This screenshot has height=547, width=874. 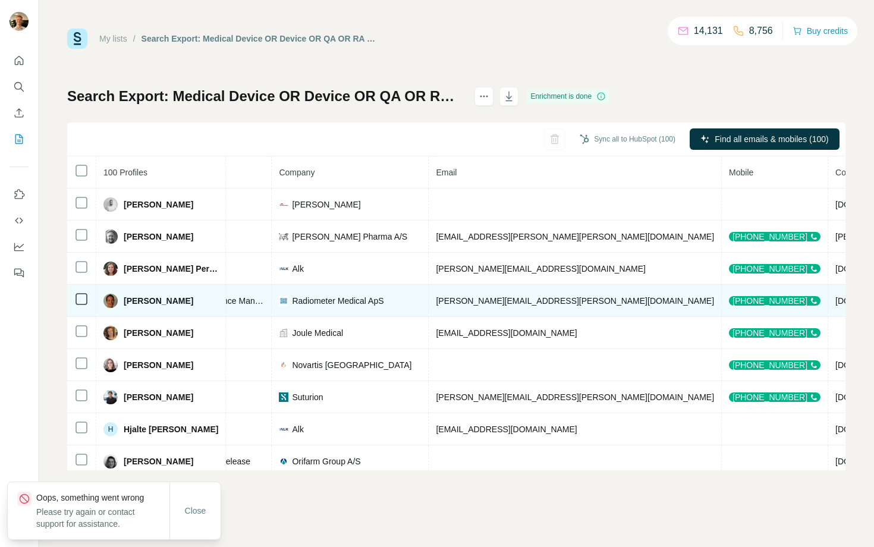 What do you see at coordinates (125, 172) in the screenshot?
I see `span: 100 Profiles` at bounding box center [125, 172].